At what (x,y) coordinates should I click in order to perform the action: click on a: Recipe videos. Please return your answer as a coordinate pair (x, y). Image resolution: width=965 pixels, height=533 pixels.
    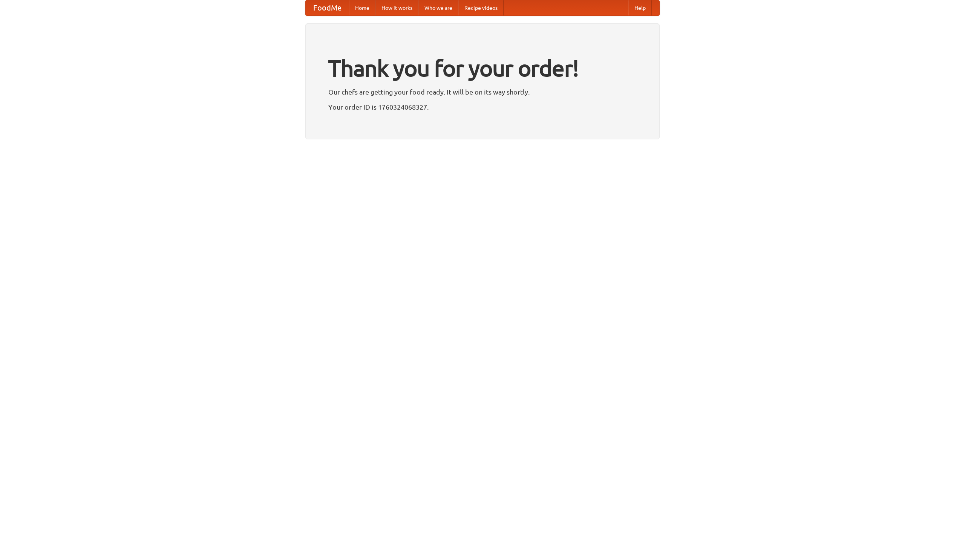
    Looking at the image, I should click on (481, 8).